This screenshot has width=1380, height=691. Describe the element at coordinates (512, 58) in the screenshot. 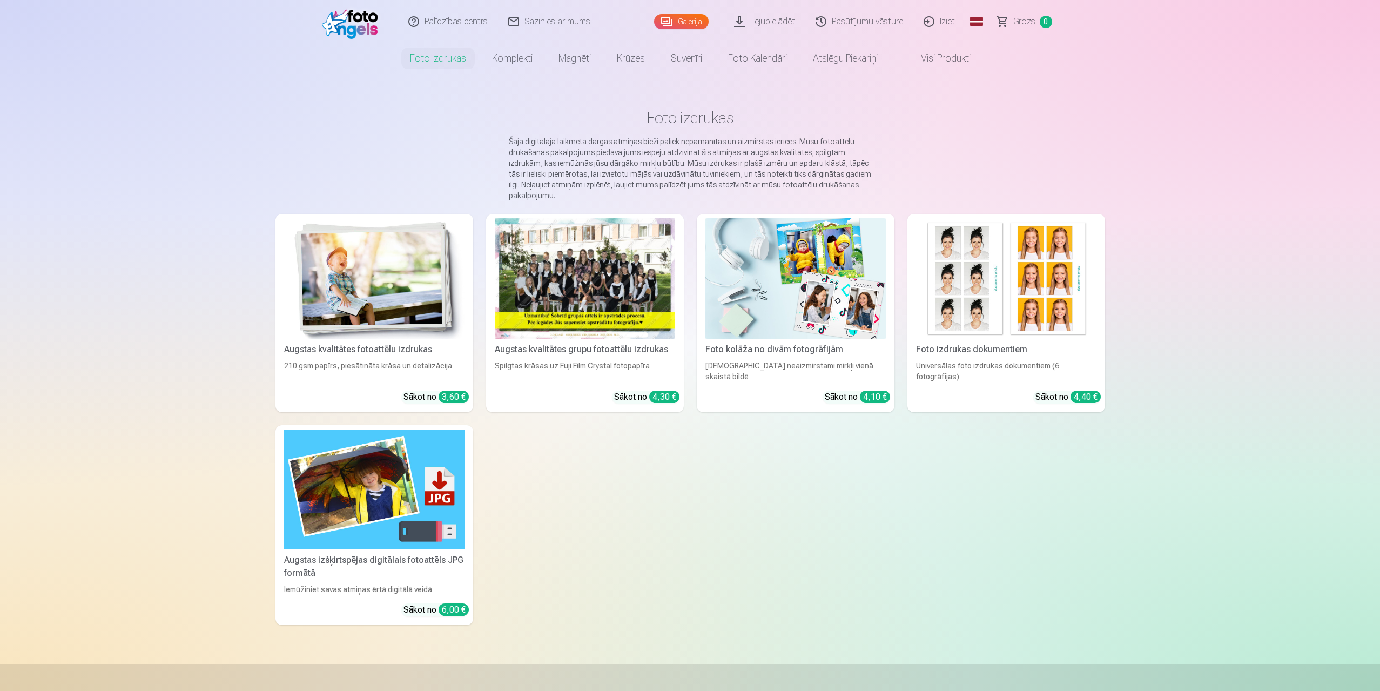

I see `a: Komplekti` at that location.